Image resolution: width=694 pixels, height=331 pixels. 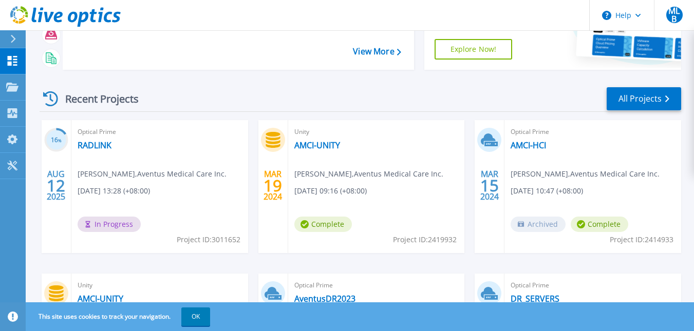 What do you see at coordinates (56, 185) in the screenshot?
I see `span: 12` at bounding box center [56, 185].